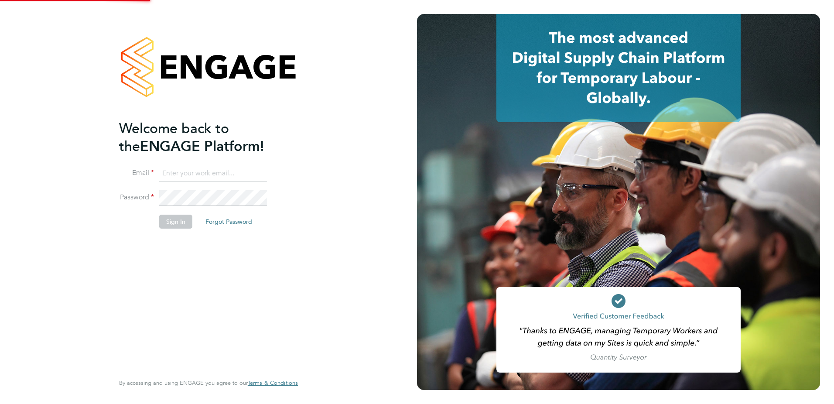  Describe the element at coordinates (213, 174) in the screenshot. I see `input: Enter your work email...` at that location.